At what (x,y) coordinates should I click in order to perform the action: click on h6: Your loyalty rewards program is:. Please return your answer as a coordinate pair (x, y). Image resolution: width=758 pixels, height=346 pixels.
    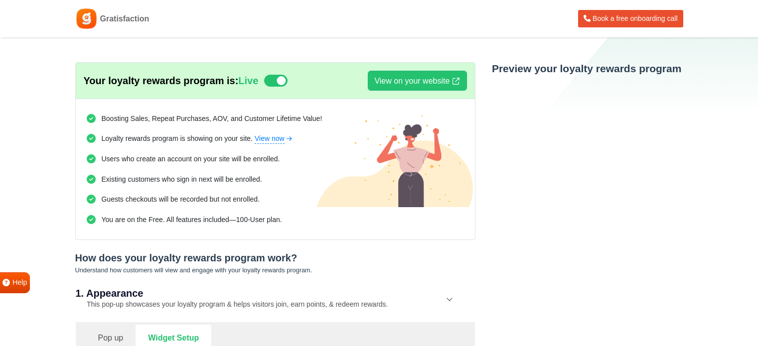
    Looking at the image, I should click on (171, 81).